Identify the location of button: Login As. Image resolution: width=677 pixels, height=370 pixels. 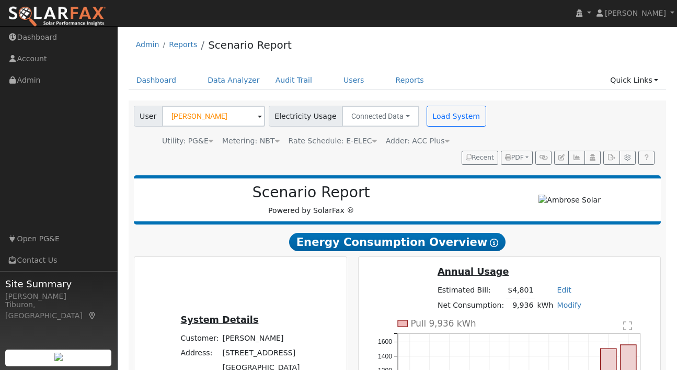
(592, 158).